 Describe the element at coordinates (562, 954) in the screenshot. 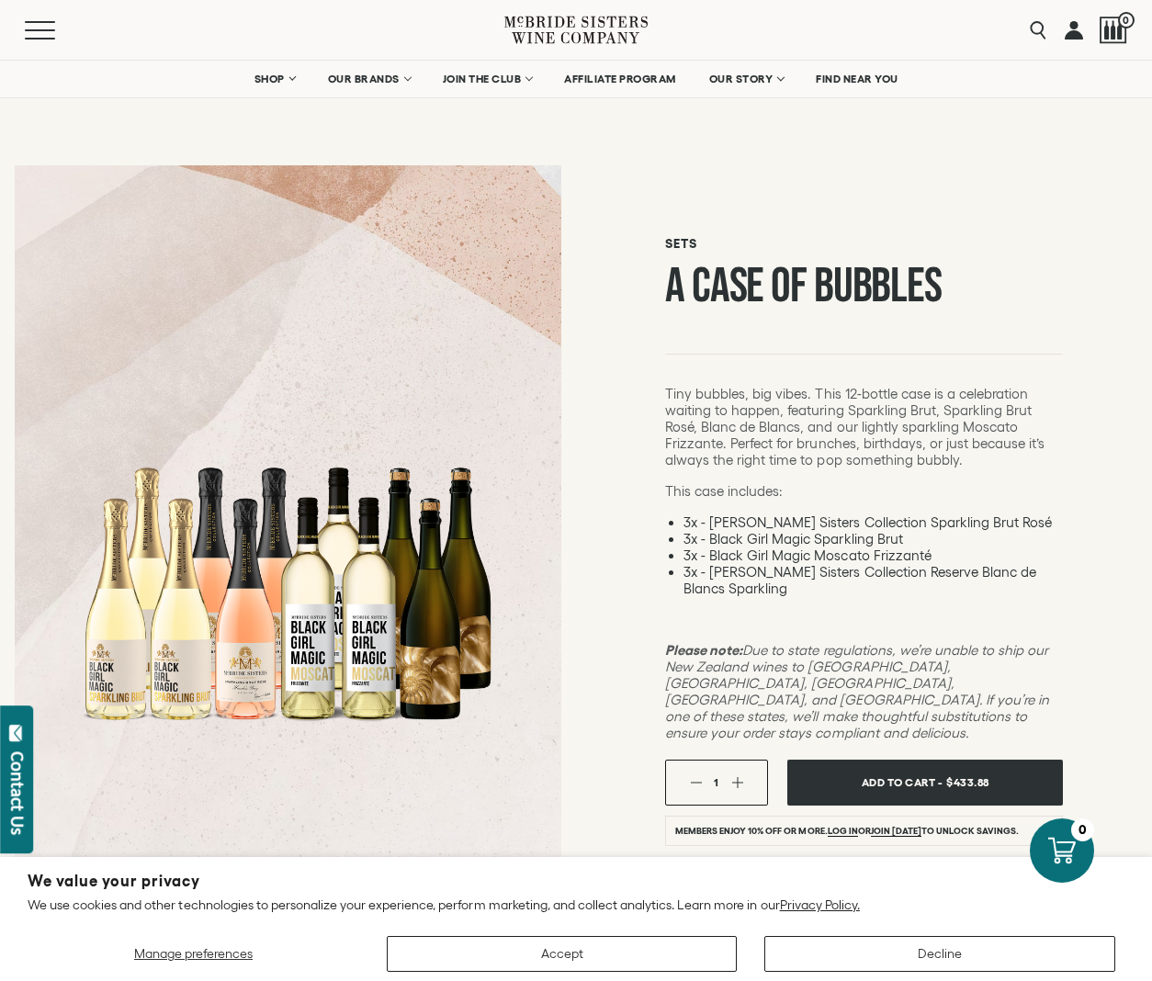

I see `button: Accept` at that location.